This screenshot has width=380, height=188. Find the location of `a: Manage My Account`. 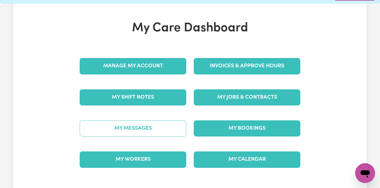

a: Manage My Account is located at coordinates (133, 66).